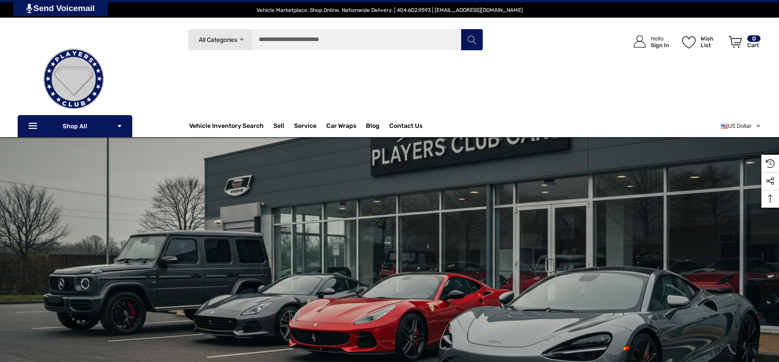 The image size is (779, 362). I want to click on span: All Categories, so click(217, 40).